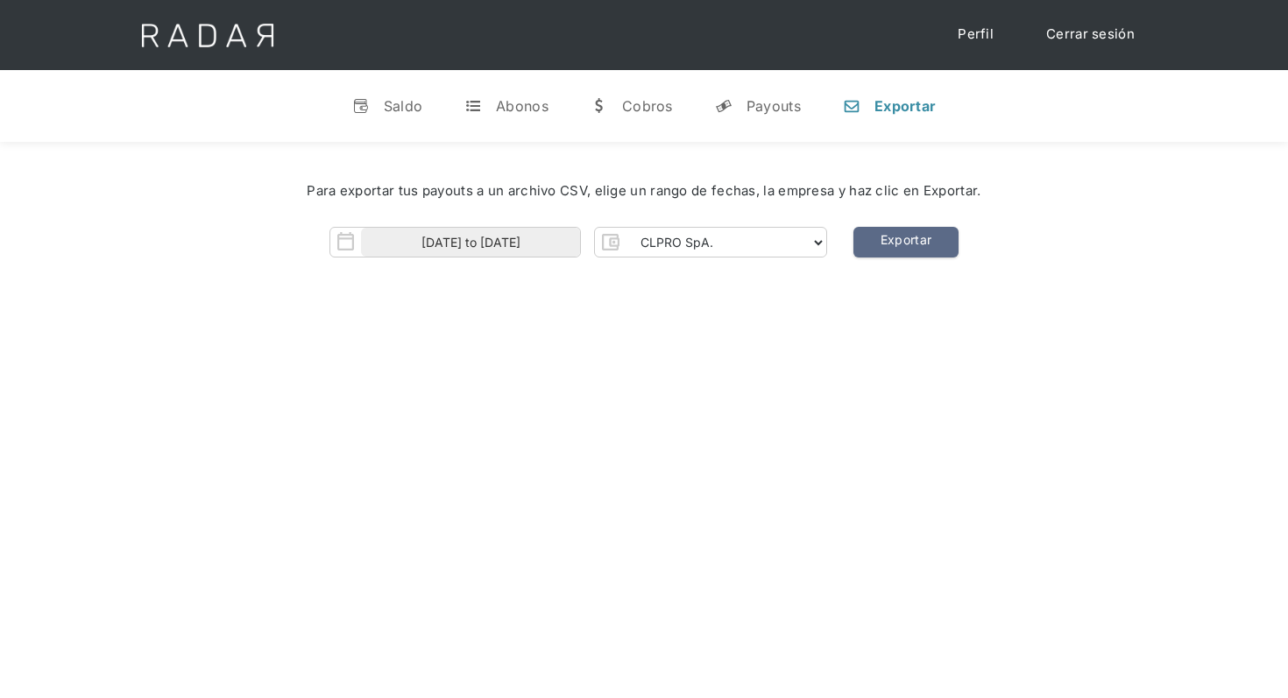  Describe the element at coordinates (522, 106) in the screenshot. I see `div: Abonos` at that location.